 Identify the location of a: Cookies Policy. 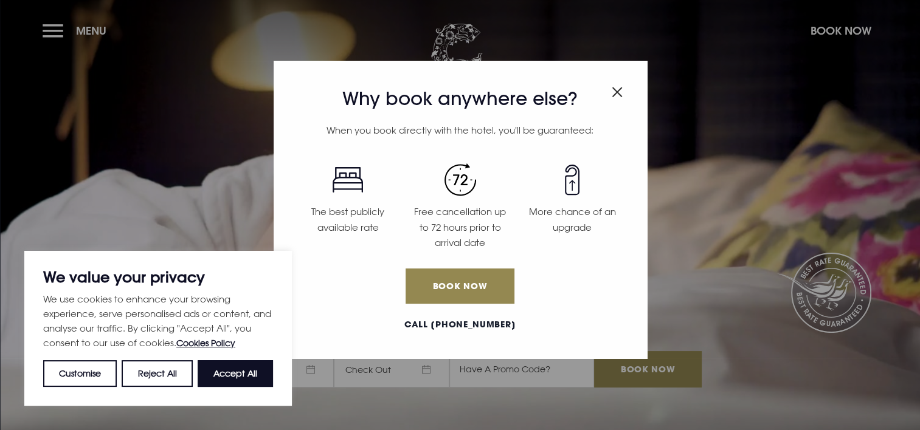
(205, 343).